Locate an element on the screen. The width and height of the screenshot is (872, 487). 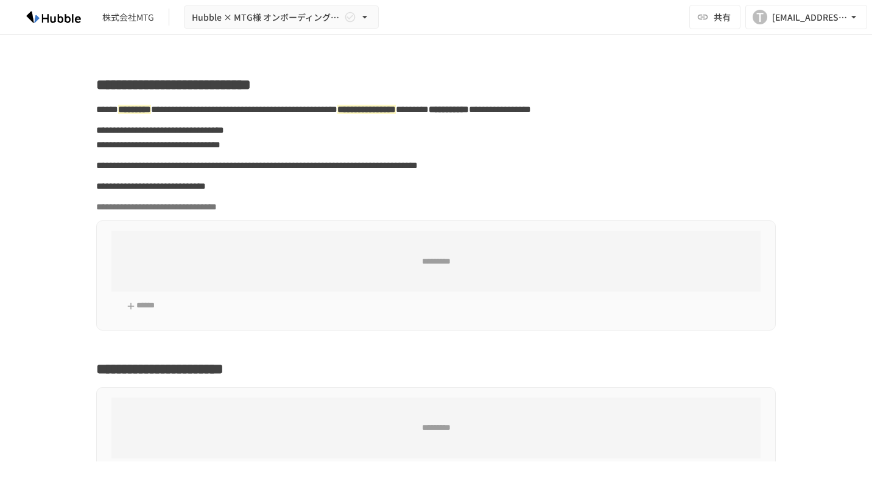
span: Hubble × MTG様 オンボーディングプロジェクト is located at coordinates (267, 17).